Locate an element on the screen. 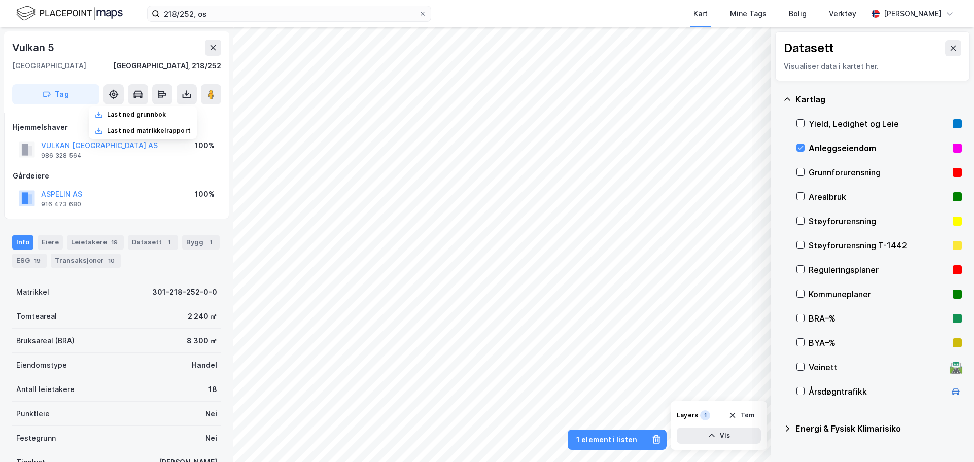 This screenshot has width=974, height=462. div: Arealbruk is located at coordinates (879, 197).